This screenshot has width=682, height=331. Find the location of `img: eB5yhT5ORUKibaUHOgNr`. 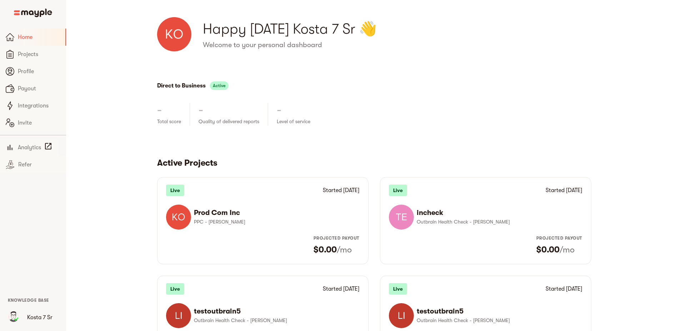

img: eB5yhT5ORUKibaUHOgNr is located at coordinates (14, 317).